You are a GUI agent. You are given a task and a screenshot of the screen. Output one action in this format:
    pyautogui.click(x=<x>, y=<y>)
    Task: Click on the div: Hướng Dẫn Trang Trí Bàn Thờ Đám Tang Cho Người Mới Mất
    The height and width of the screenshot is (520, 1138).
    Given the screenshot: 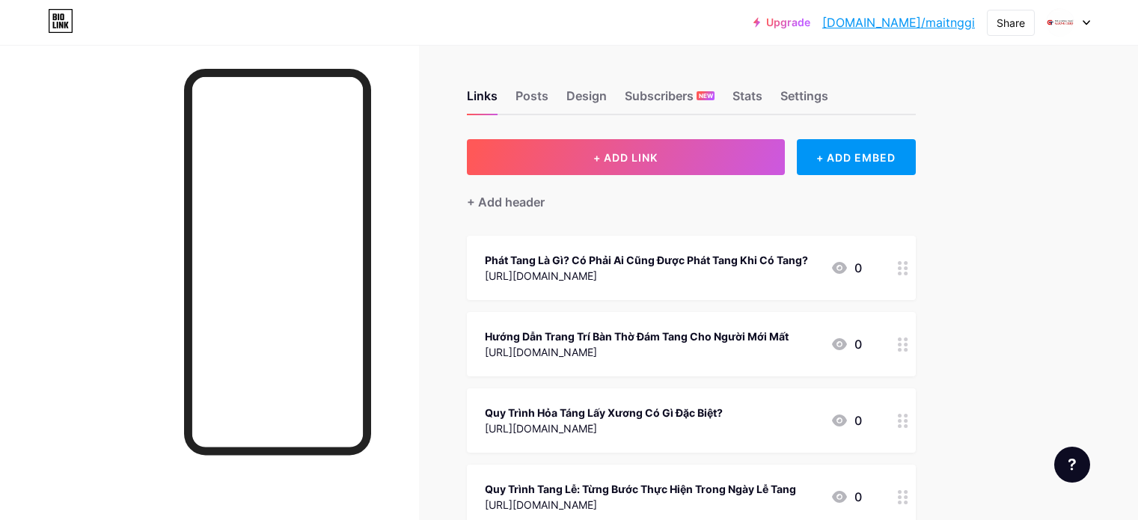 What is the action you would take?
    pyautogui.click(x=637, y=336)
    